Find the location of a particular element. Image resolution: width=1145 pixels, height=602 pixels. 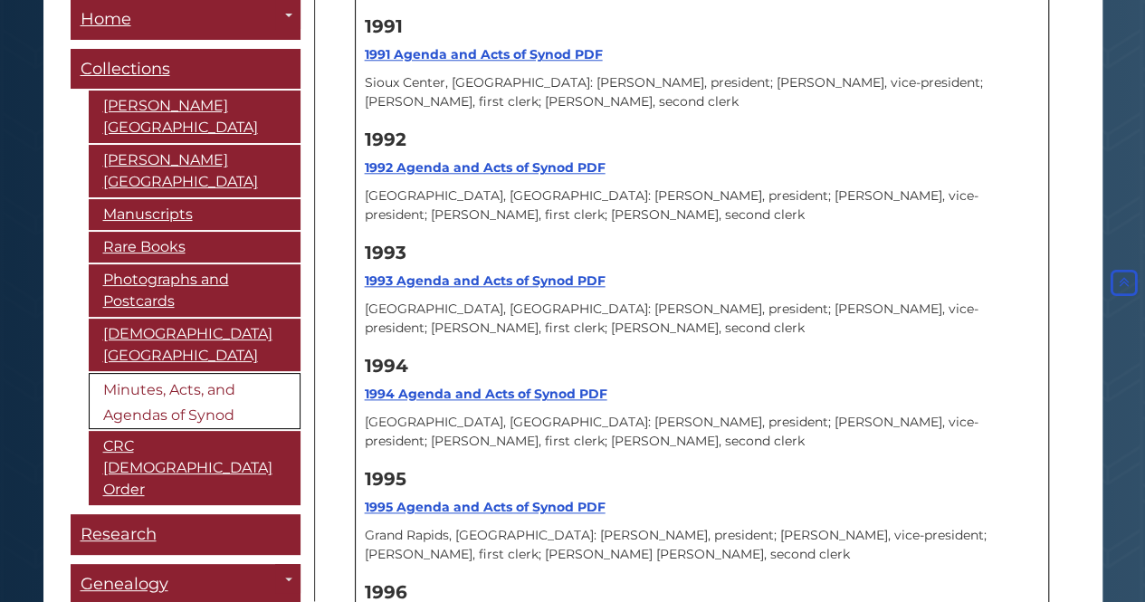

a: Collections is located at coordinates (186, 70).